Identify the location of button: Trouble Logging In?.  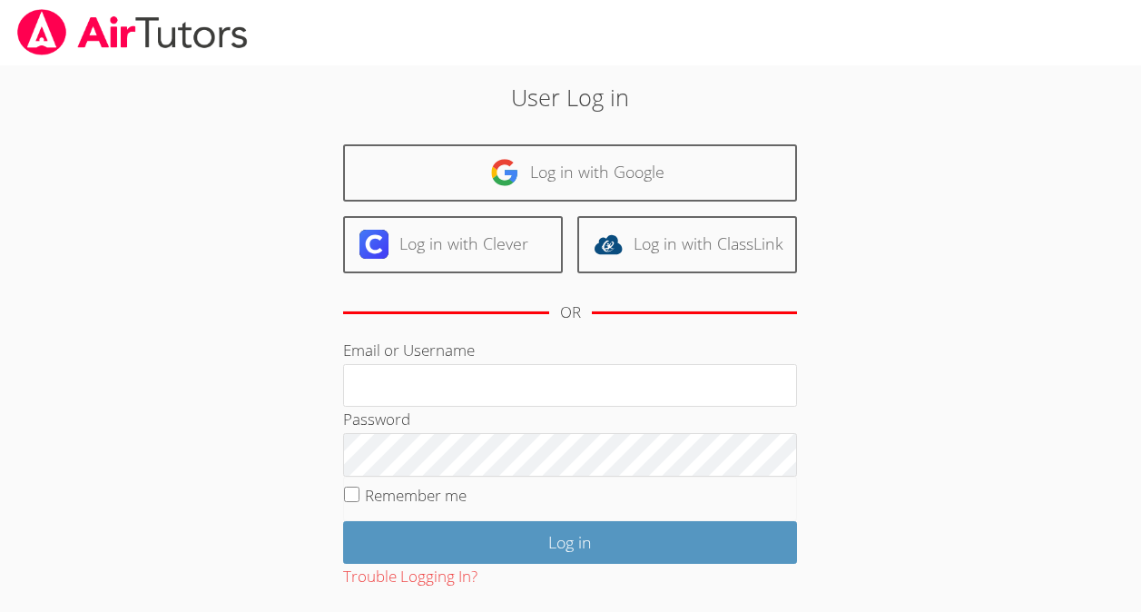
(410, 576).